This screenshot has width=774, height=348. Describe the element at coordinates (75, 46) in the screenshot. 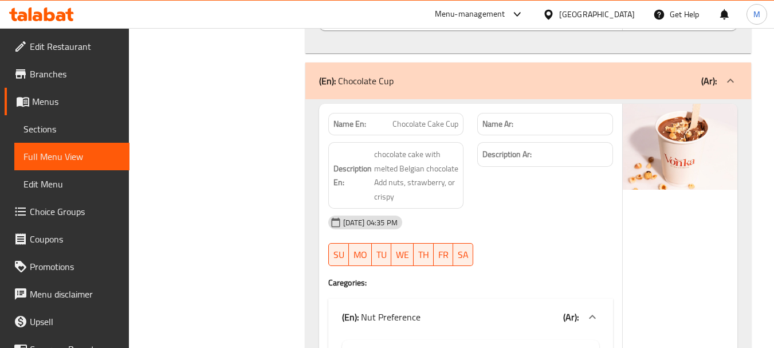

I see `span: Edit Restaurant` at that location.